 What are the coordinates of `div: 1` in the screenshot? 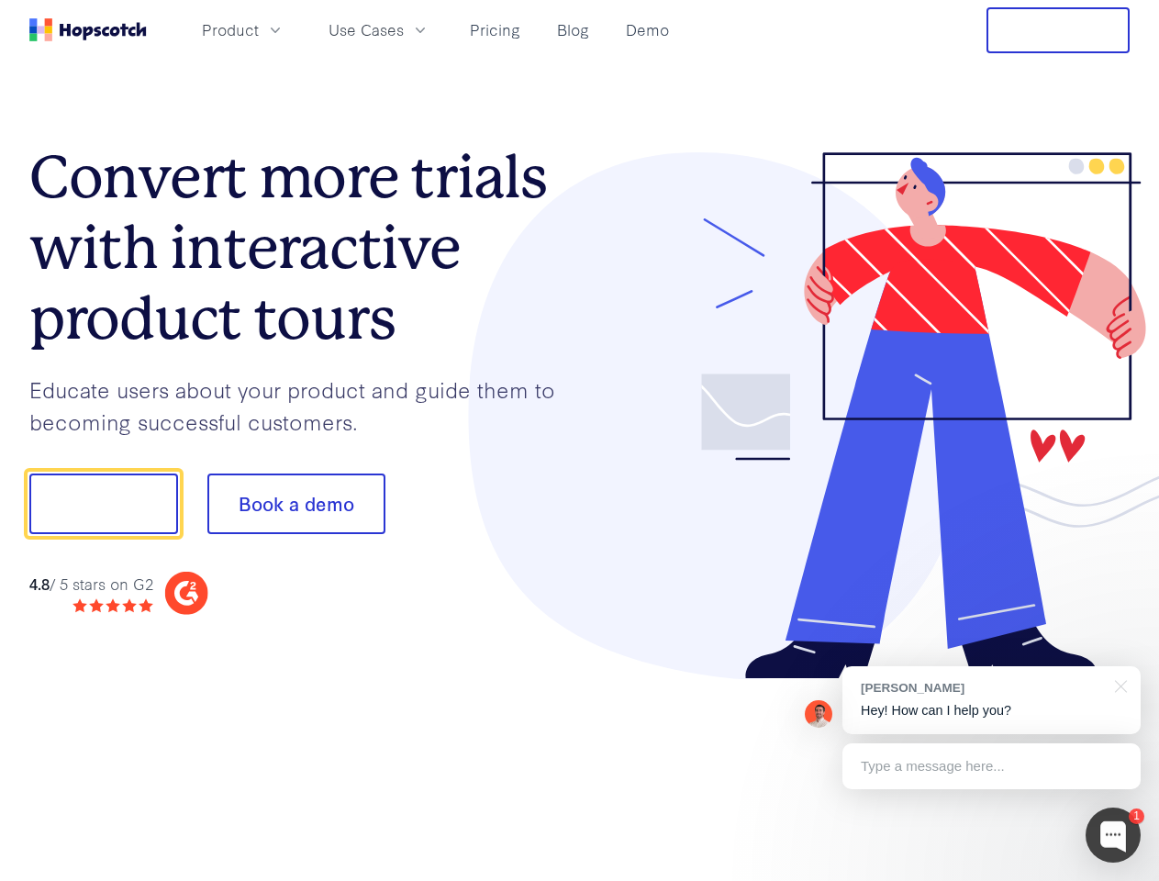 It's located at (1136, 816).